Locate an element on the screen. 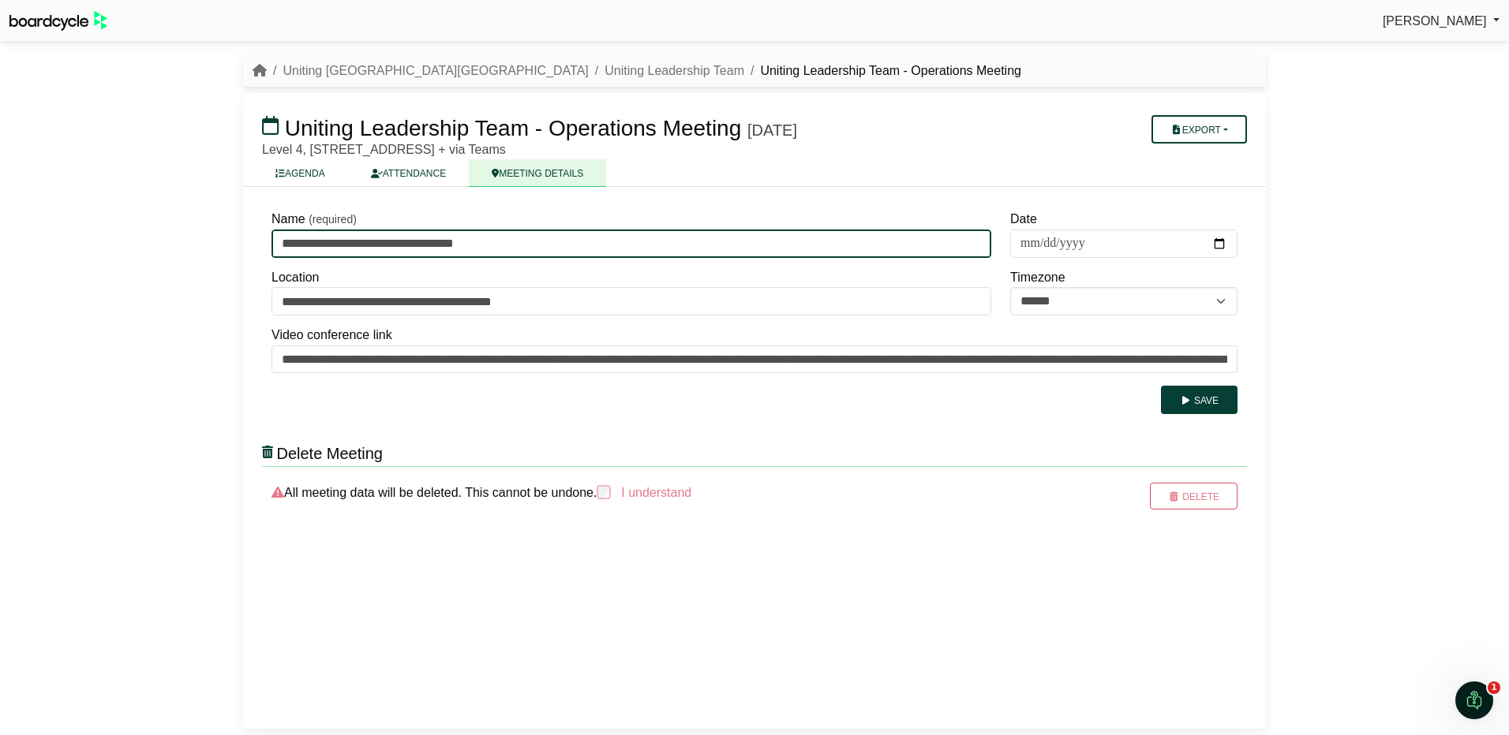  span: Delete Meeting is located at coordinates (329, 454).